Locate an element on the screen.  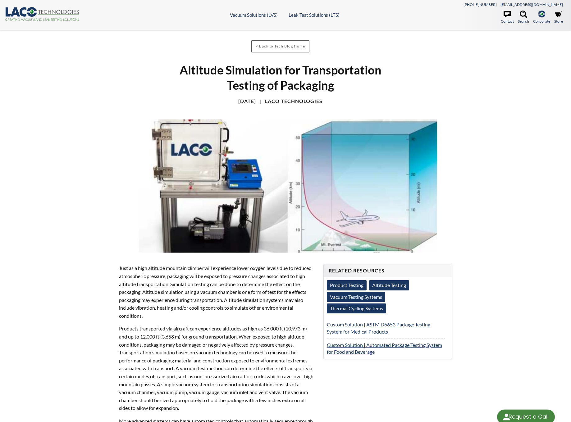
a: Store is located at coordinates (558, 17).